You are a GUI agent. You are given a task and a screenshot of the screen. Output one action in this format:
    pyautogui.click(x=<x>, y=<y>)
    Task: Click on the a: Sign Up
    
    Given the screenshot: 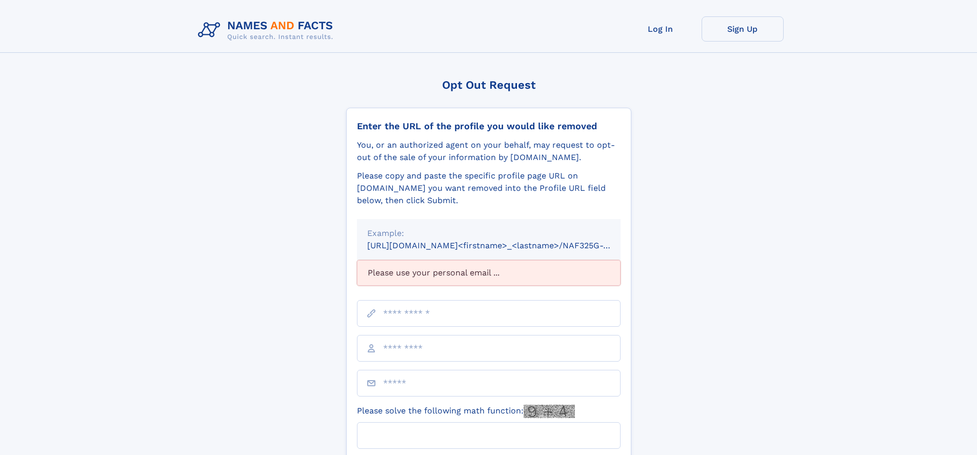 What is the action you would take?
    pyautogui.click(x=742, y=29)
    